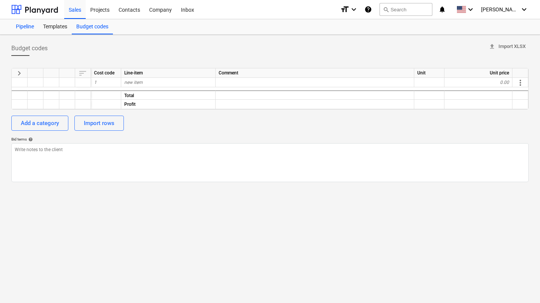 Image resolution: width=540 pixels, height=303 pixels. Describe the element at coordinates (55, 27) in the screenshot. I see `div: Templates` at that location.